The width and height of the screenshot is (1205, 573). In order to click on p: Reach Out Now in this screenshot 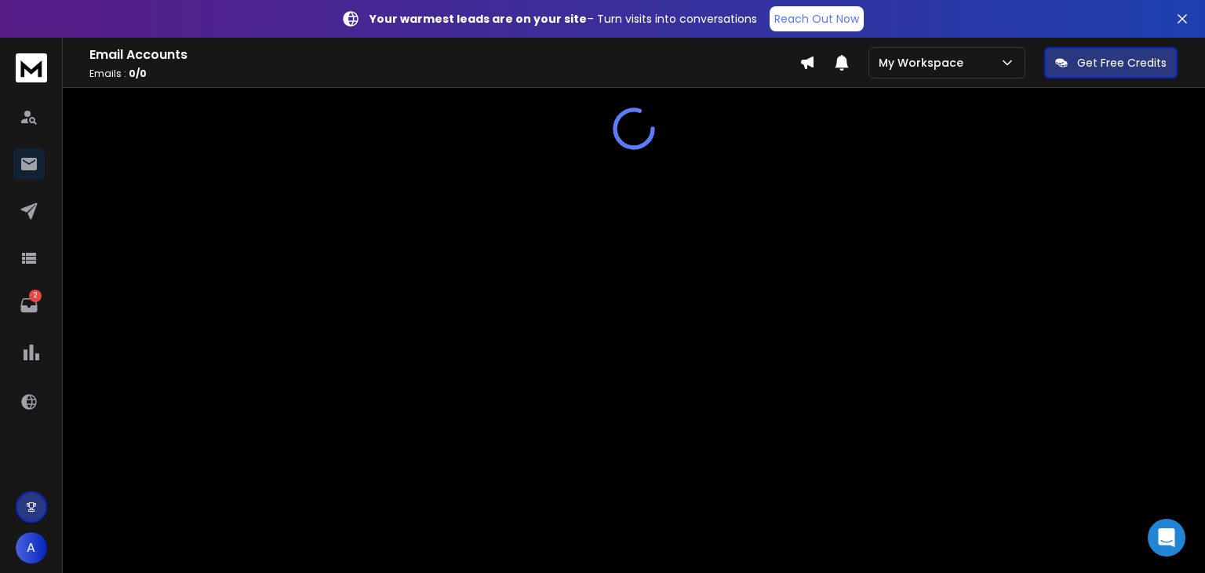, I will do `click(817, 19)`.